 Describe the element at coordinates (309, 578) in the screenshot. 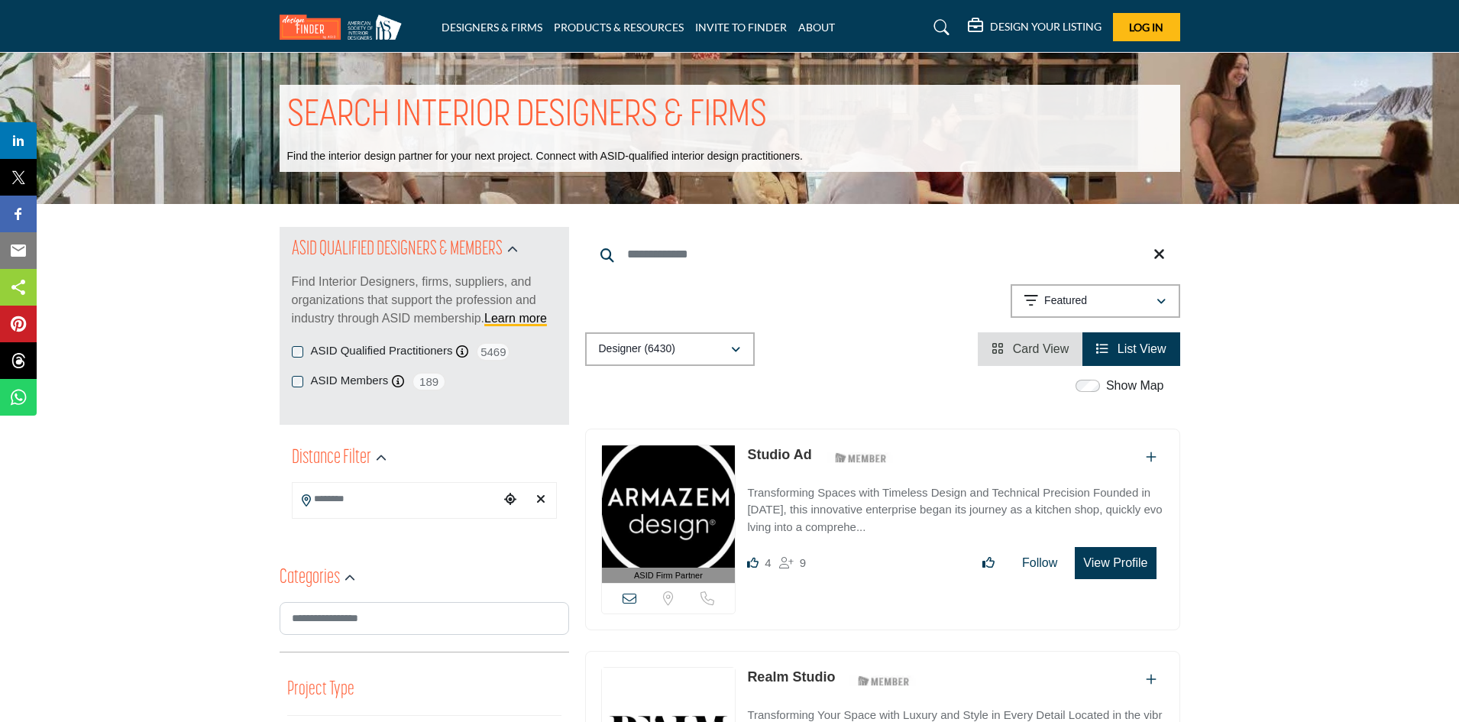

I see `h2: Categories` at that location.